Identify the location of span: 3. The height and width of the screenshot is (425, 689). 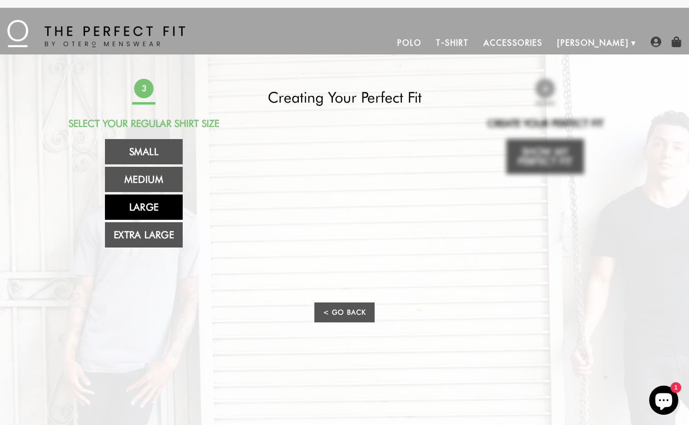
(144, 88).